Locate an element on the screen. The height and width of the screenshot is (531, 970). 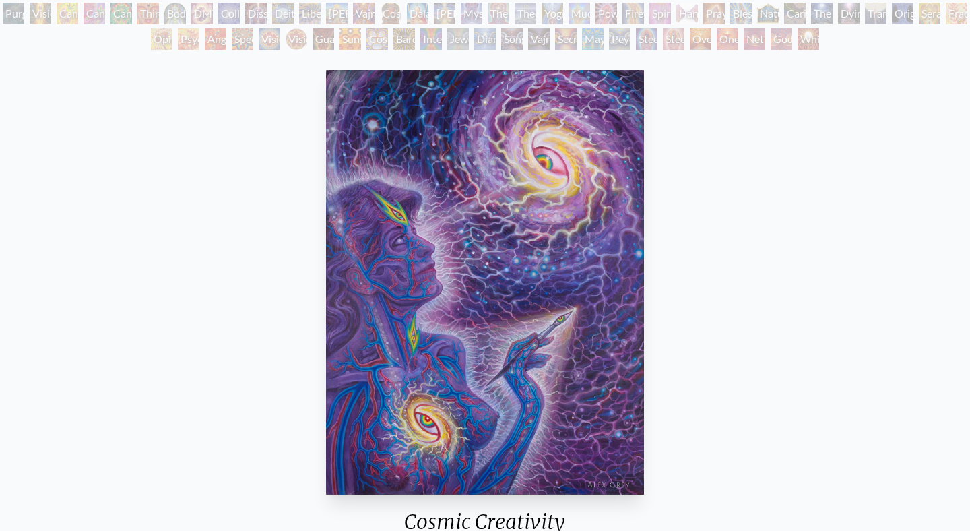
div: Theologue is located at coordinates (525, 13).